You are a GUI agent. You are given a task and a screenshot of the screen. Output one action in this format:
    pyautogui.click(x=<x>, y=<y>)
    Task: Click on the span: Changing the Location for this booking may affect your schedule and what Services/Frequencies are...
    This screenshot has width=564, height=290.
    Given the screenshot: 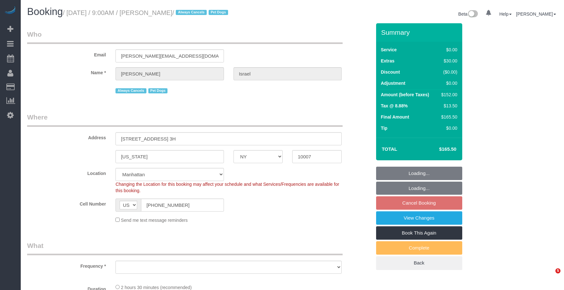 What is the action you would take?
    pyautogui.click(x=227, y=188)
    